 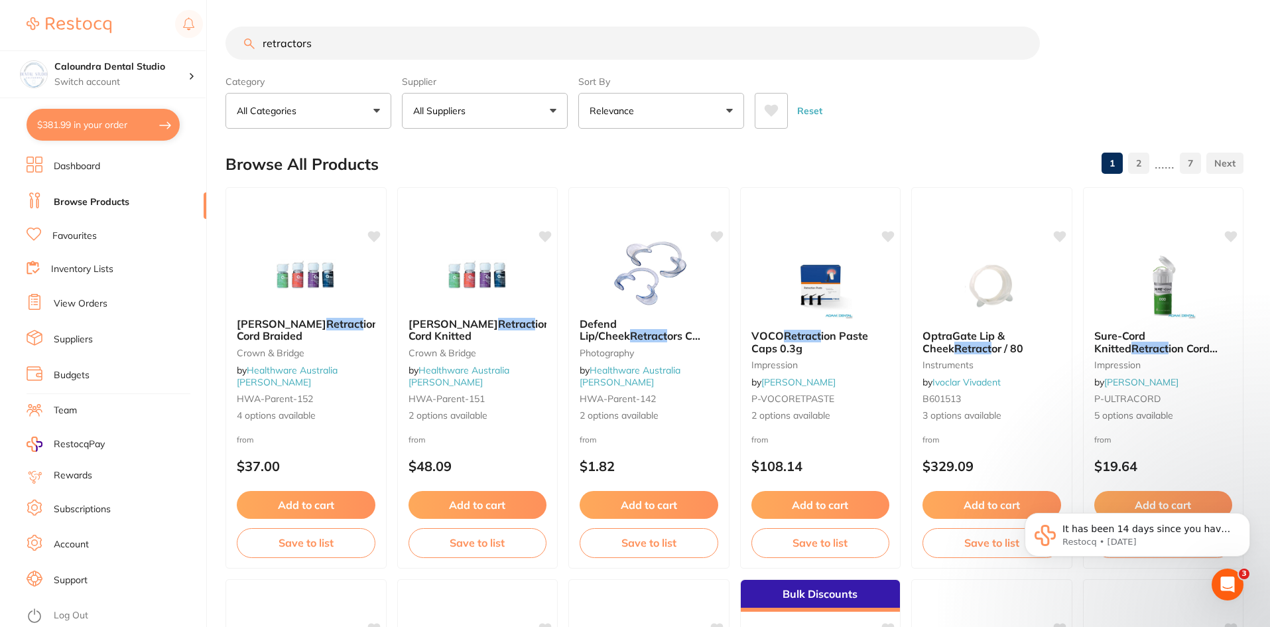 I want to click on span: VOCO, so click(x=767, y=335).